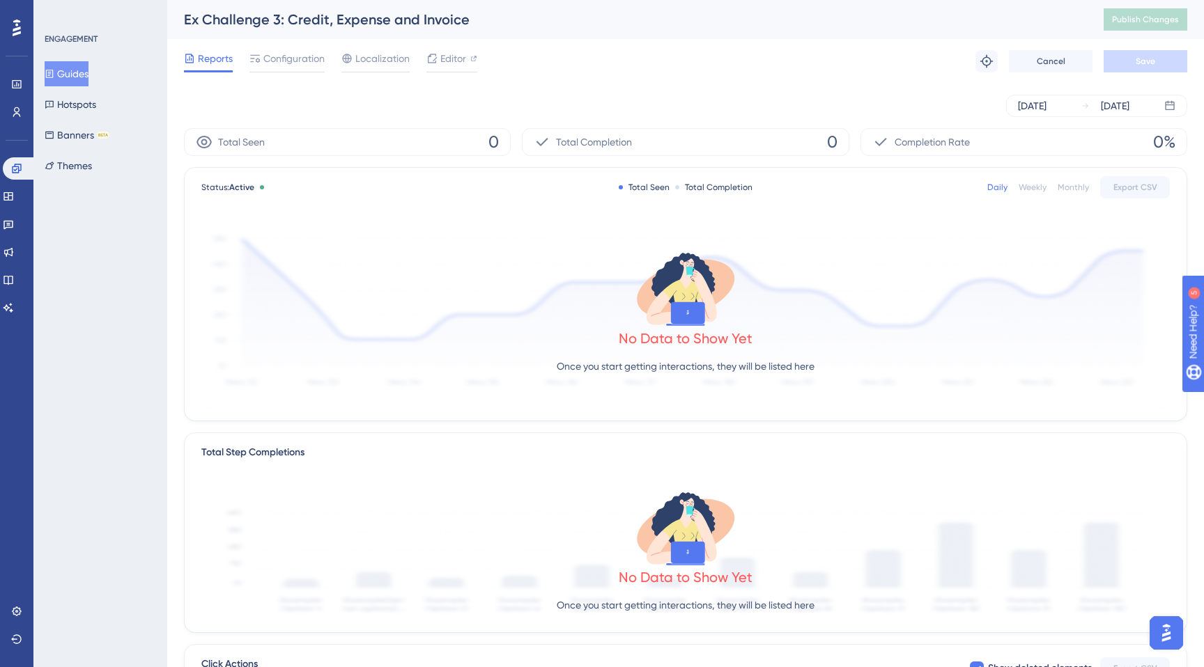 This screenshot has height=667, width=1204. Describe the element at coordinates (1135, 187) in the screenshot. I see `button: Export CSV` at that location.